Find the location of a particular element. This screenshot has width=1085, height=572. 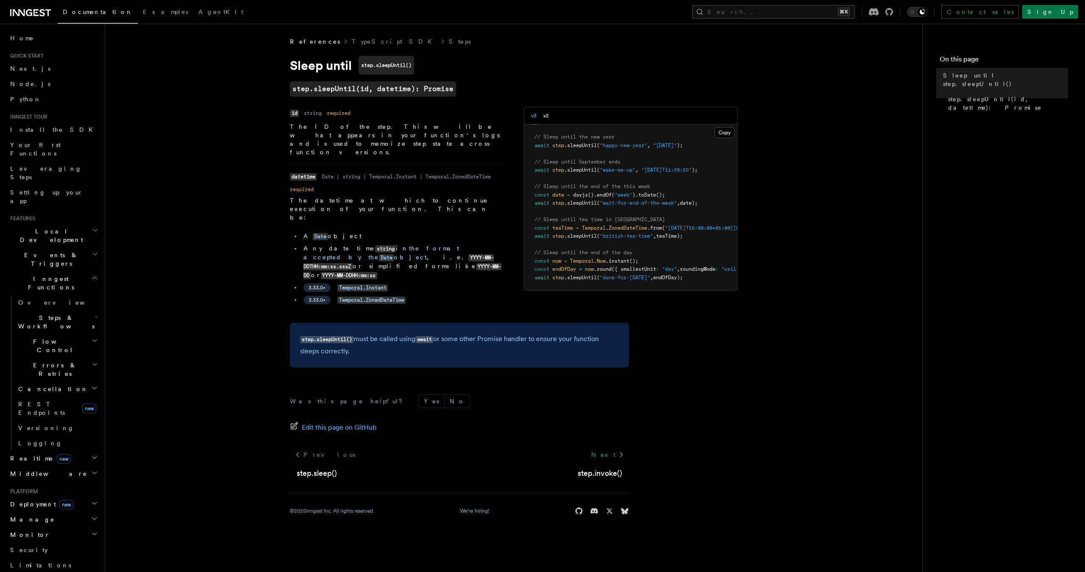

a: Edit this page on GitHub is located at coordinates (333, 428).